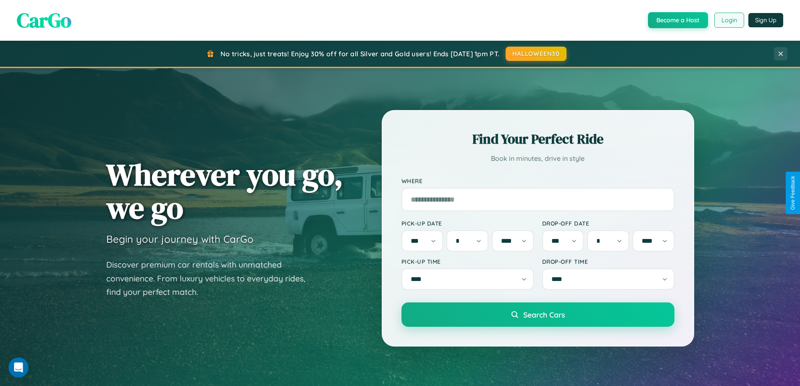  Describe the element at coordinates (225, 191) in the screenshot. I see `h1: Wherever you go, we go` at that location.